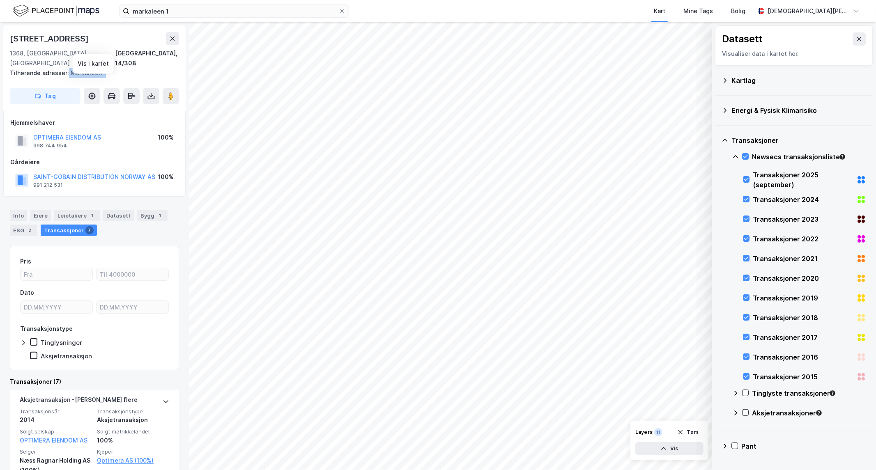 This screenshot has height=470, width=876. Describe the element at coordinates (133, 452) in the screenshot. I see `span: Kjøper` at that location.